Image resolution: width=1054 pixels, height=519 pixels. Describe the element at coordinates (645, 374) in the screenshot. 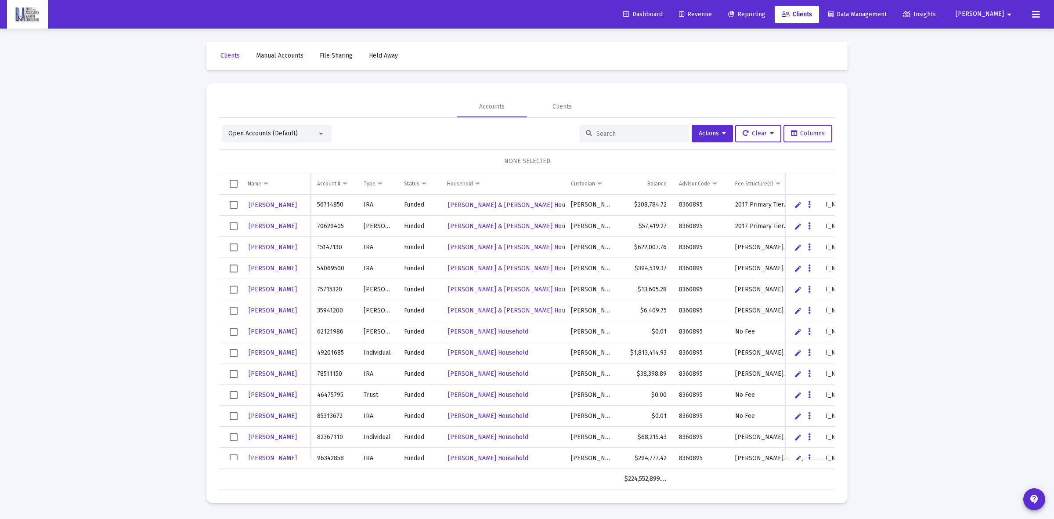

I see `td: $38,398.89` at that location.